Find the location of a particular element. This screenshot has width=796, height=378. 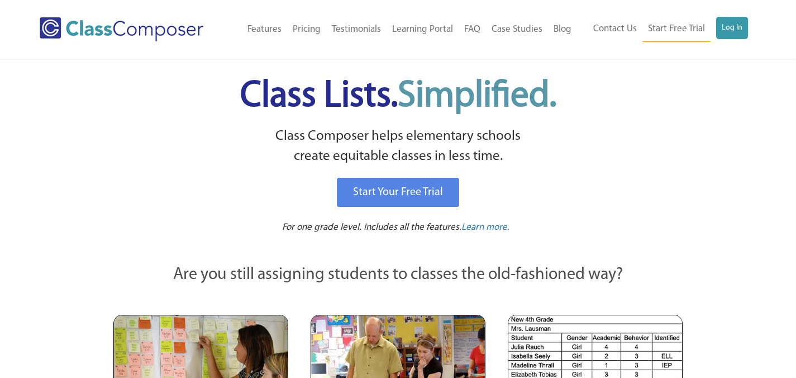

a: Contact Us is located at coordinates (615, 29).